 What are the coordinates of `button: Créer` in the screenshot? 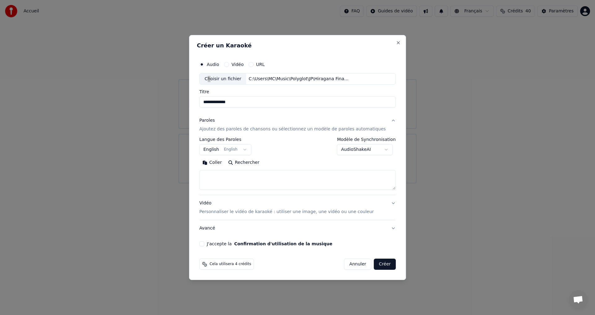 It's located at (385, 265).